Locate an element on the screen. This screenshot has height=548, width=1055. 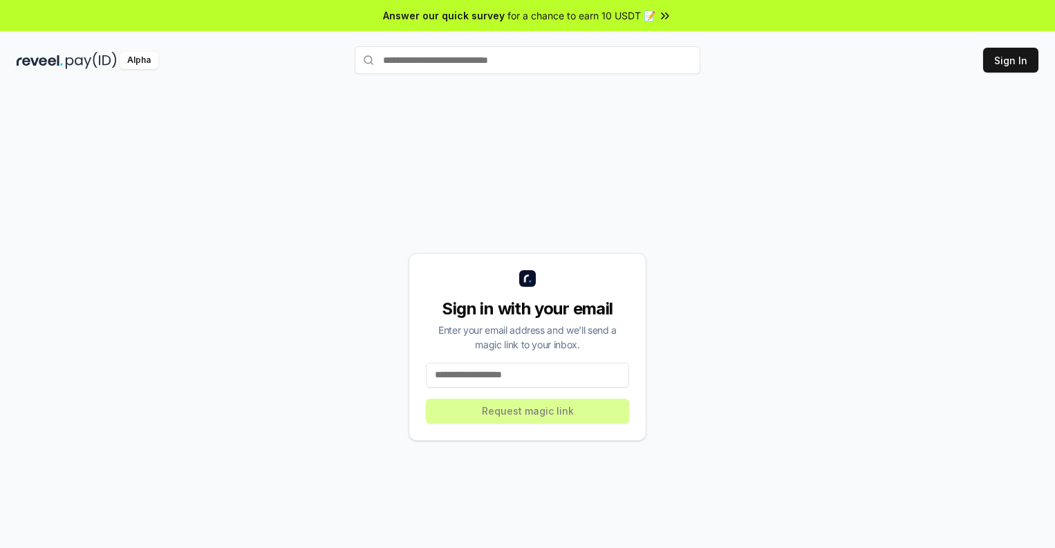
button: Sign In is located at coordinates (1011, 60).